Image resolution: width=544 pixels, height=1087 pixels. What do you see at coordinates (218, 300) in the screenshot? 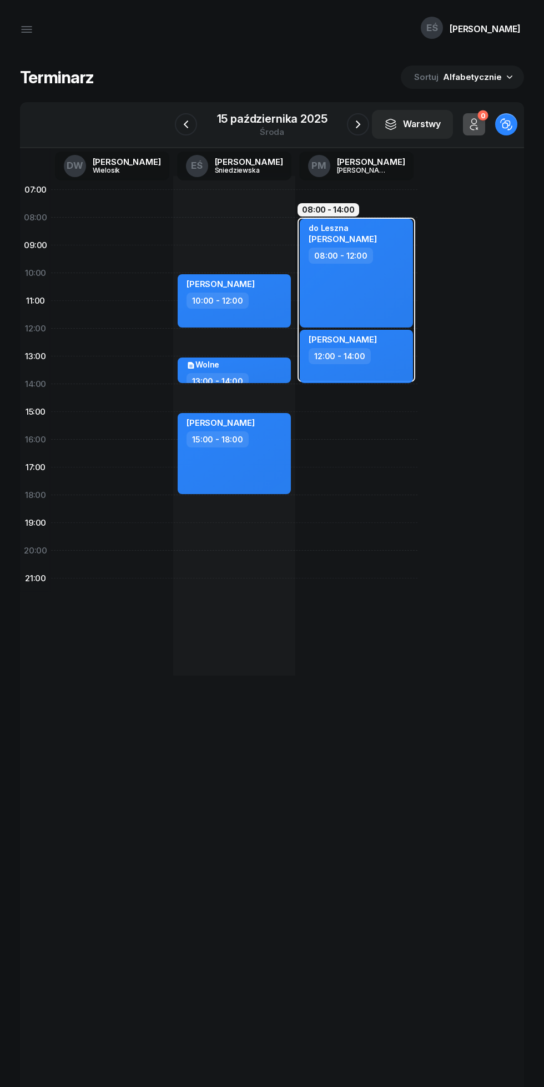
I see `div: 10:00 - 12:00` at bounding box center [218, 300].